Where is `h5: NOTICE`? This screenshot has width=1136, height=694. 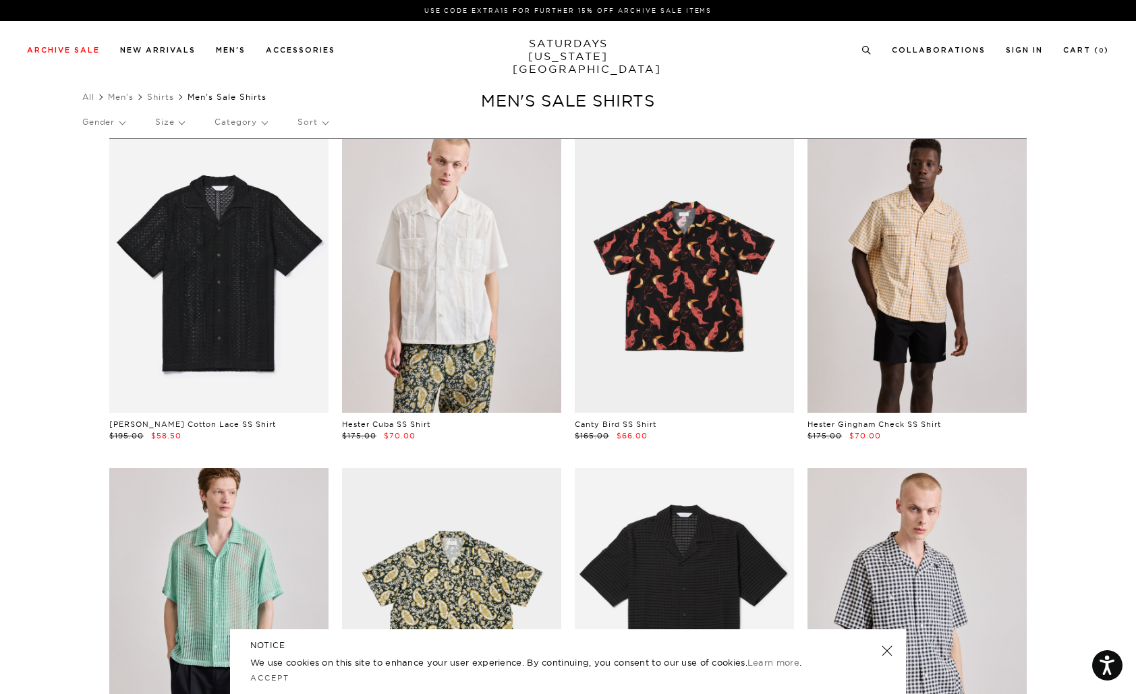
h5: NOTICE is located at coordinates (568, 645).